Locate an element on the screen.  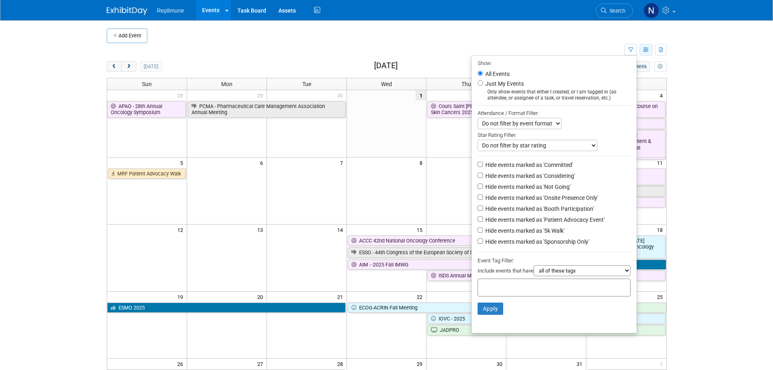
span: 31 is located at coordinates (581, 363).